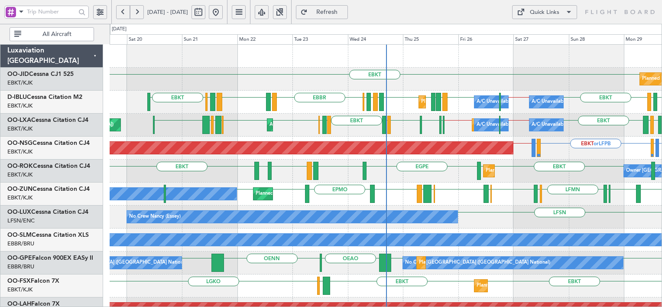 The width and height of the screenshot is (662, 307). Describe the element at coordinates (541, 39) in the screenshot. I see `div: Sat 27` at that location.